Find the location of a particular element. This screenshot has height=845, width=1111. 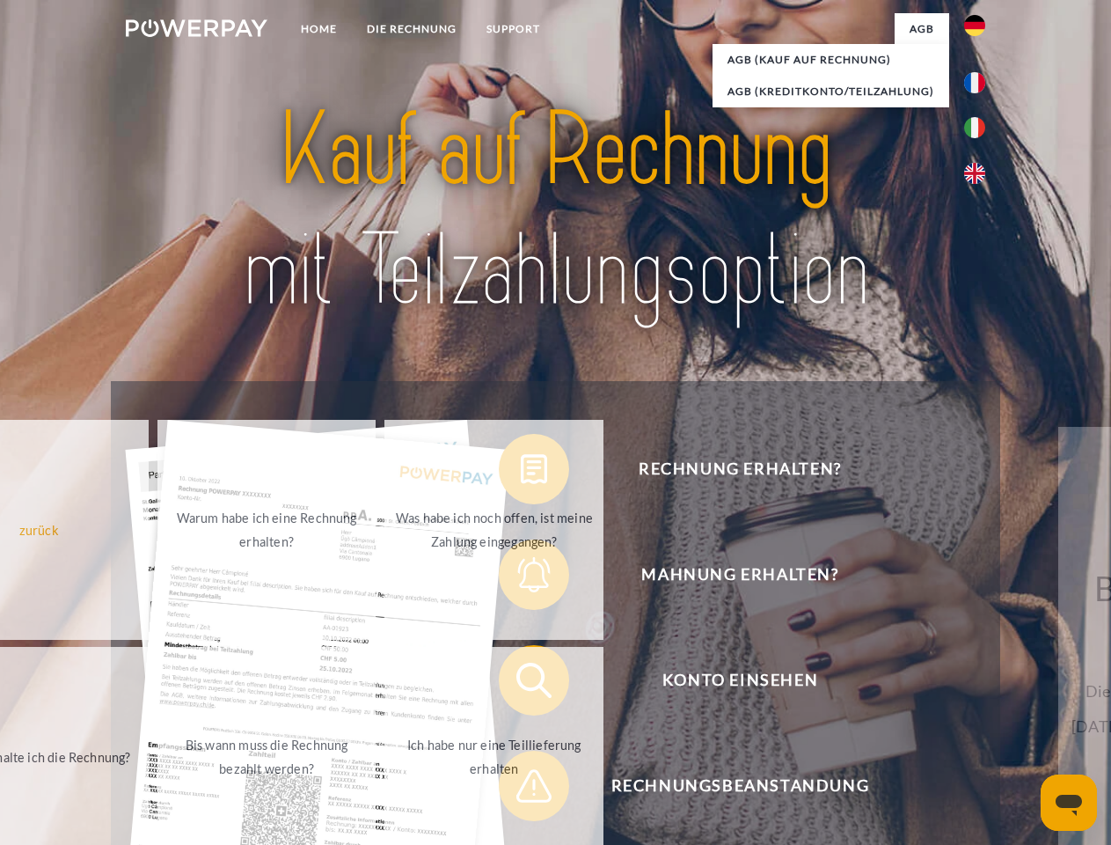

span: Rechnungsbeanstandung is located at coordinates (740, 786).